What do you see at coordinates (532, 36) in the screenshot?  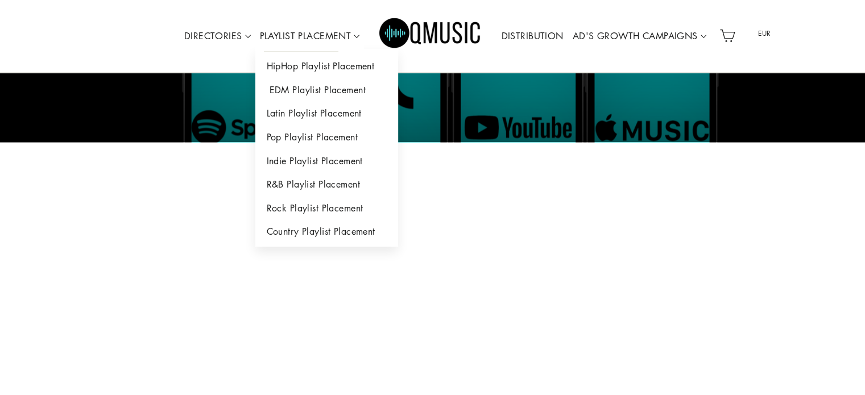 I see `a: DISTRIBUTION` at bounding box center [532, 36].